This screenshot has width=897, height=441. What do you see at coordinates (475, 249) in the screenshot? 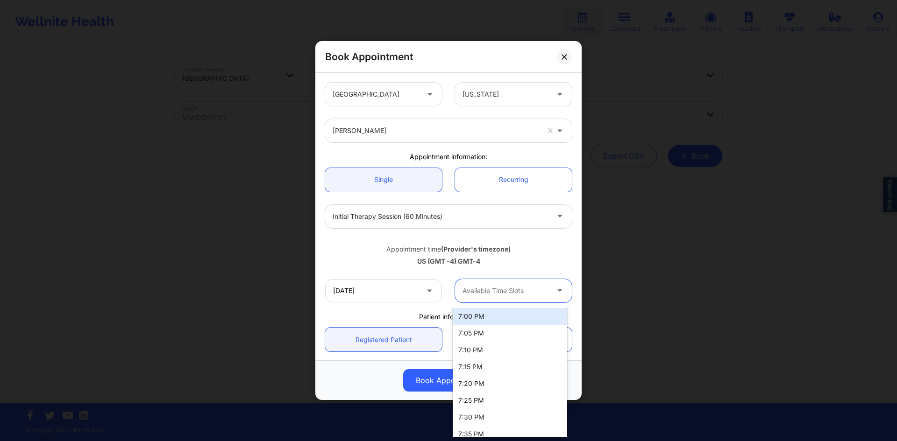
I see `b: (Provider's timezone)` at bounding box center [475, 249].